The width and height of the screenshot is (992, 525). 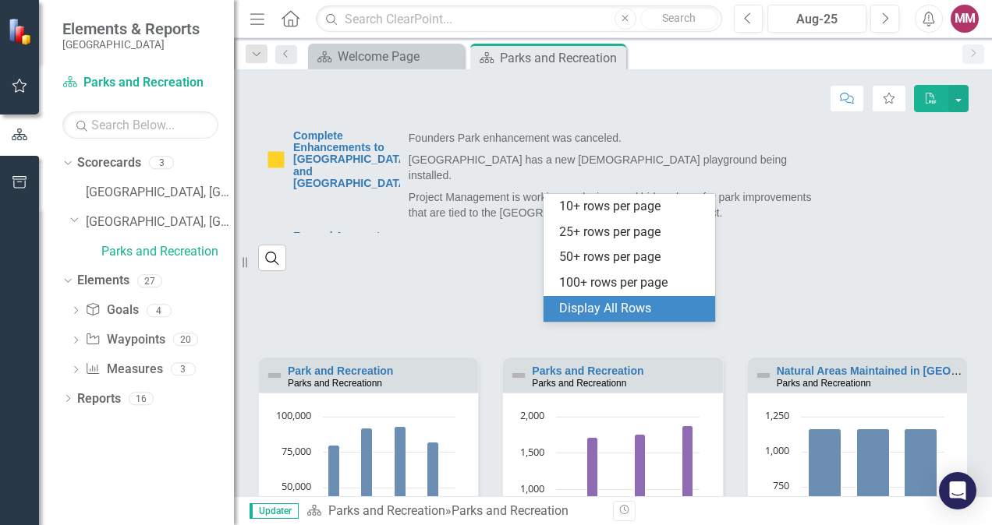 I want to click on input: Search Below..., so click(x=140, y=125).